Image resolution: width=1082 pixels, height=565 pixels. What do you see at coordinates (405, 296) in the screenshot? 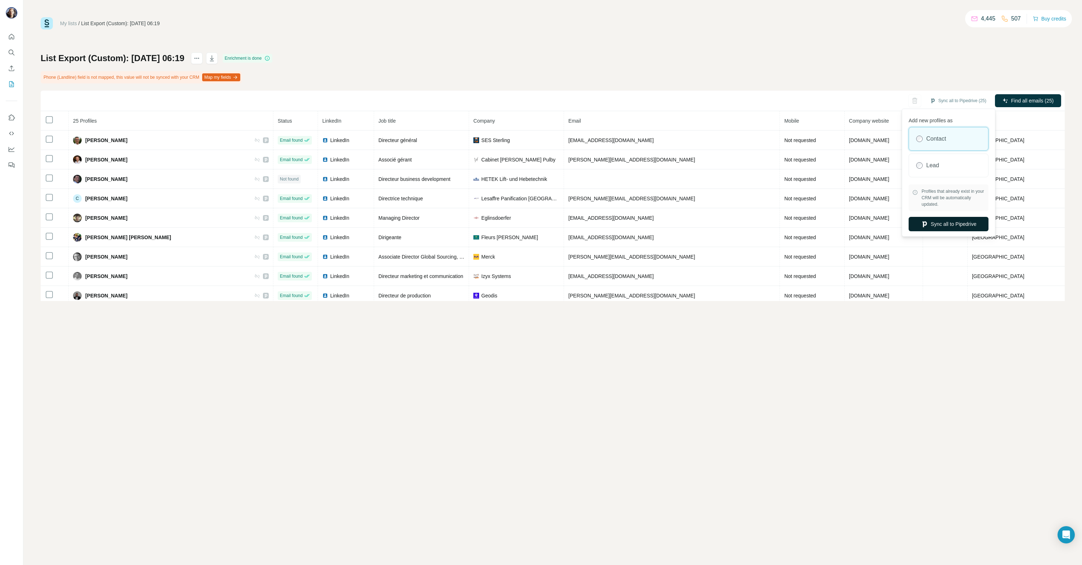
I see `span: Directeur de production` at bounding box center [405, 296].